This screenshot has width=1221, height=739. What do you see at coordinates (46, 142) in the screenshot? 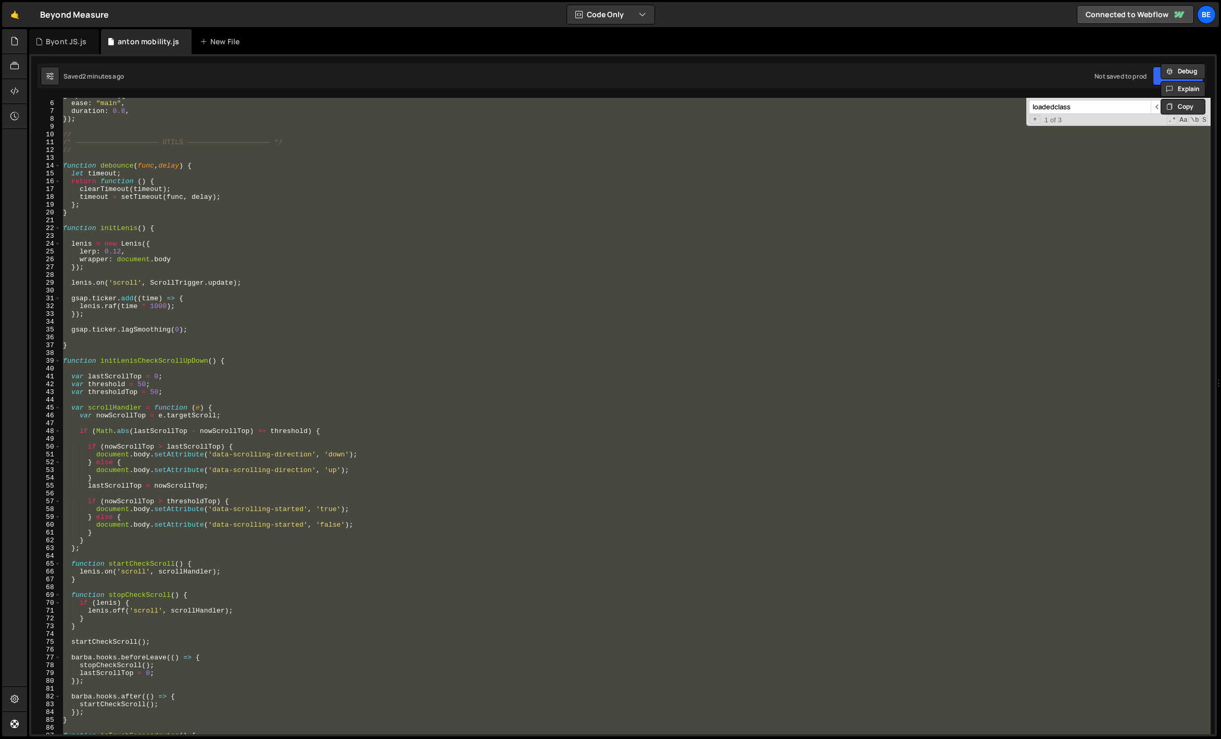
I see `div: 11` at bounding box center [46, 142].